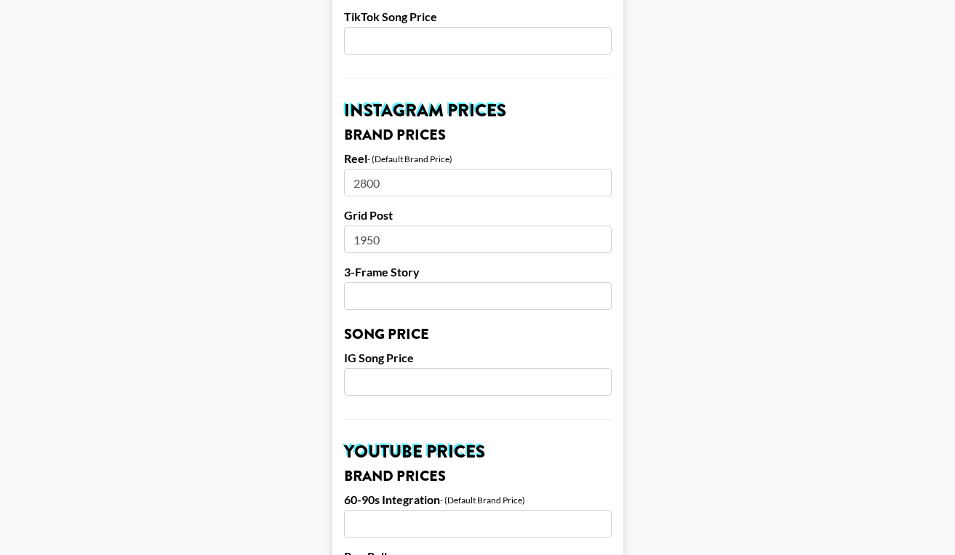 The image size is (955, 555). I want to click on label: 3-Frame Story, so click(478, 272).